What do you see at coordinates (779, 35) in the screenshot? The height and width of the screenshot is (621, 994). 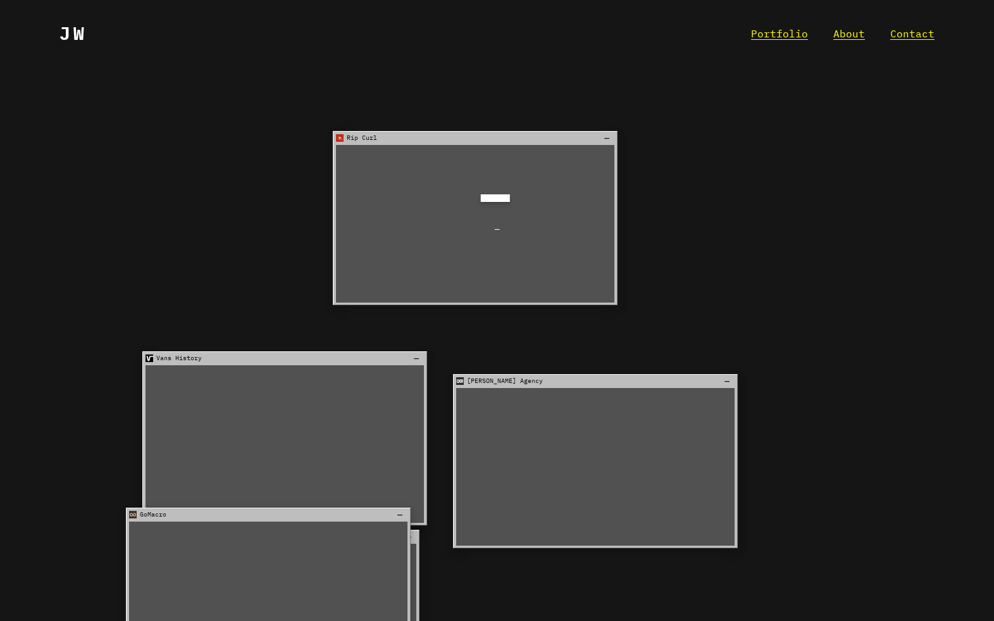 I see `a: Portfolio` at bounding box center [779, 35].